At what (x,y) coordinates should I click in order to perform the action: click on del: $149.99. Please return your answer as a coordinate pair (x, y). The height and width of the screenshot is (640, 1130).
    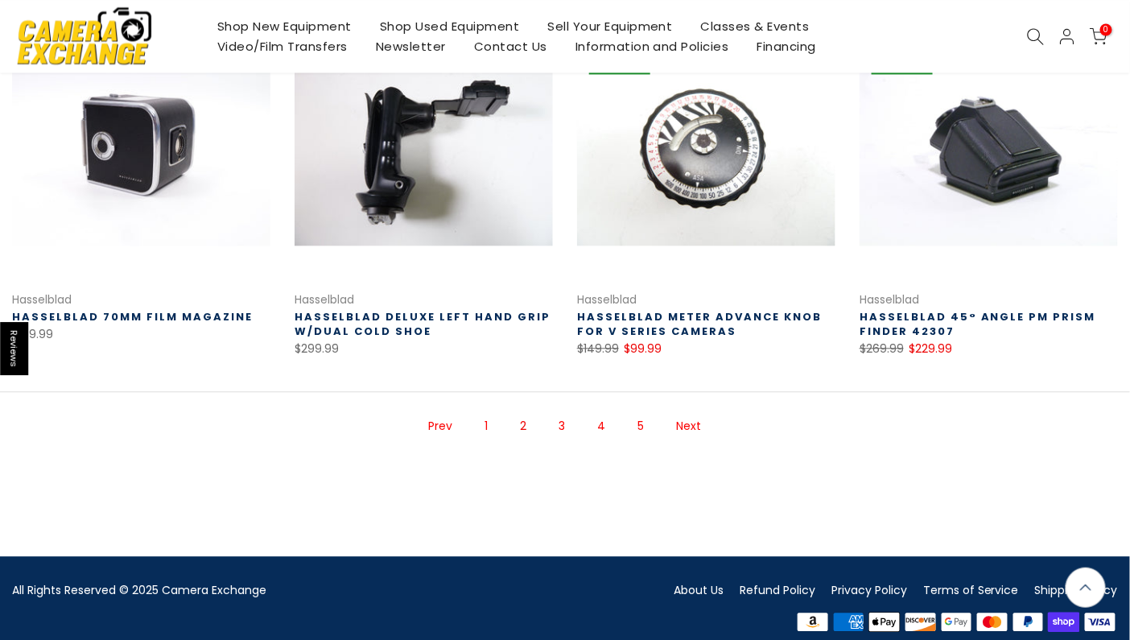
    Looking at the image, I should click on (598, 348).